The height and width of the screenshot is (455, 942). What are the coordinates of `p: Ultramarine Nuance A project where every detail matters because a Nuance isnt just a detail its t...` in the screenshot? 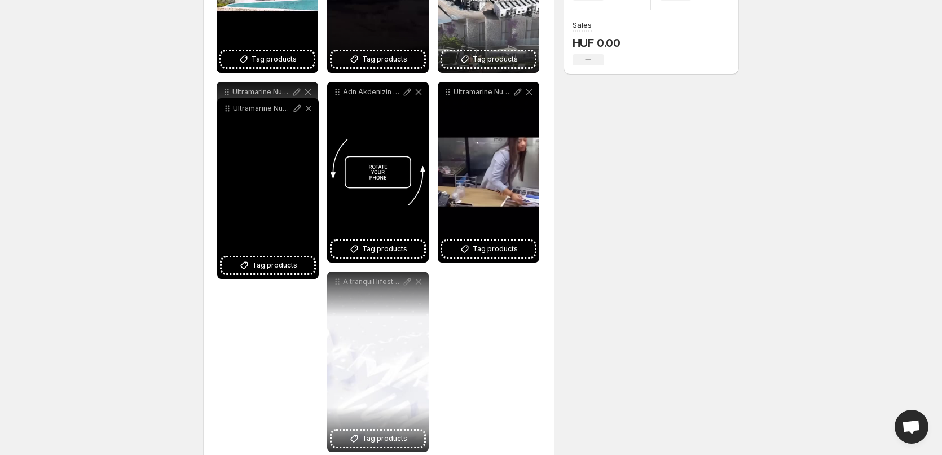 It's located at (262, 108).